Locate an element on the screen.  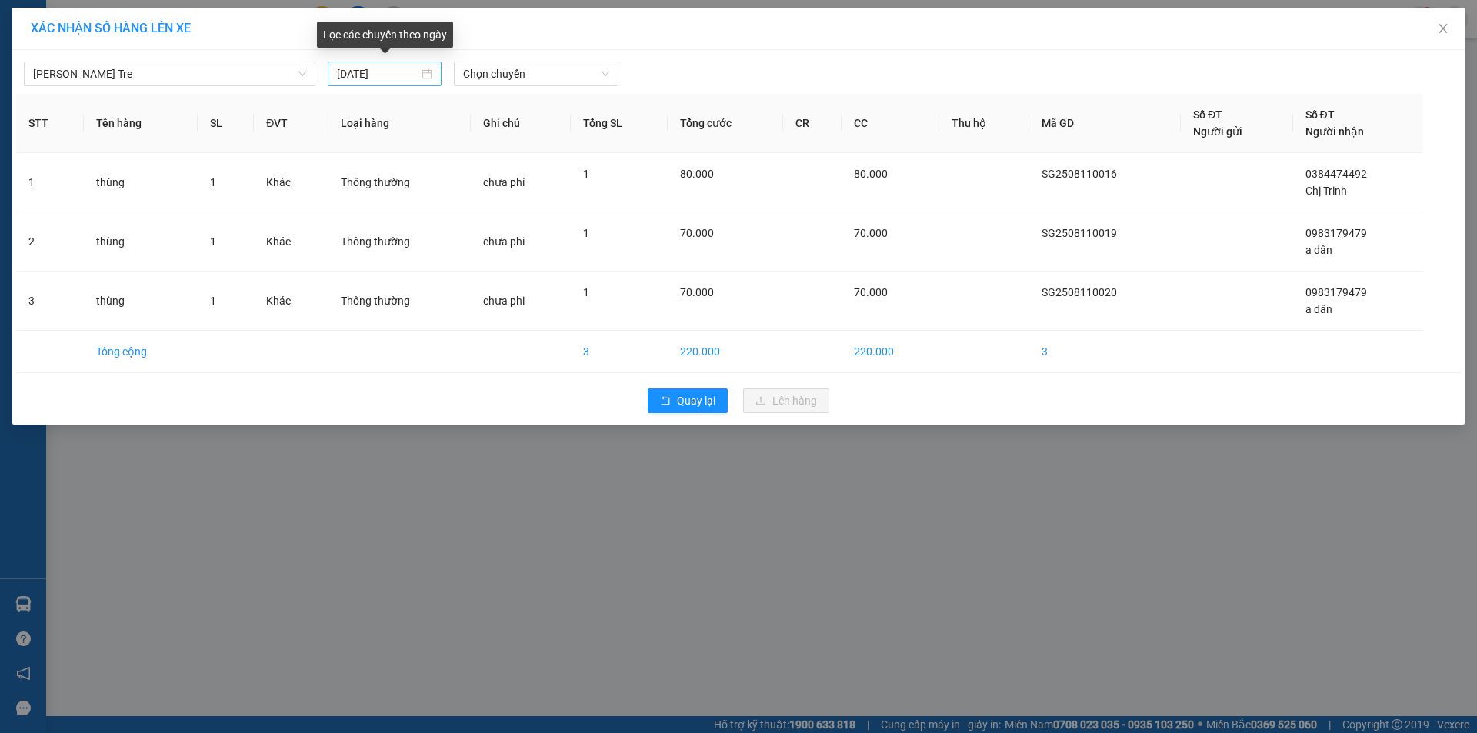
span: close is located at coordinates (1443, 28).